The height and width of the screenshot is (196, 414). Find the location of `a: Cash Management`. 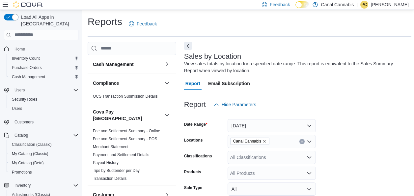

a: Cash Management is located at coordinates (28, 77).